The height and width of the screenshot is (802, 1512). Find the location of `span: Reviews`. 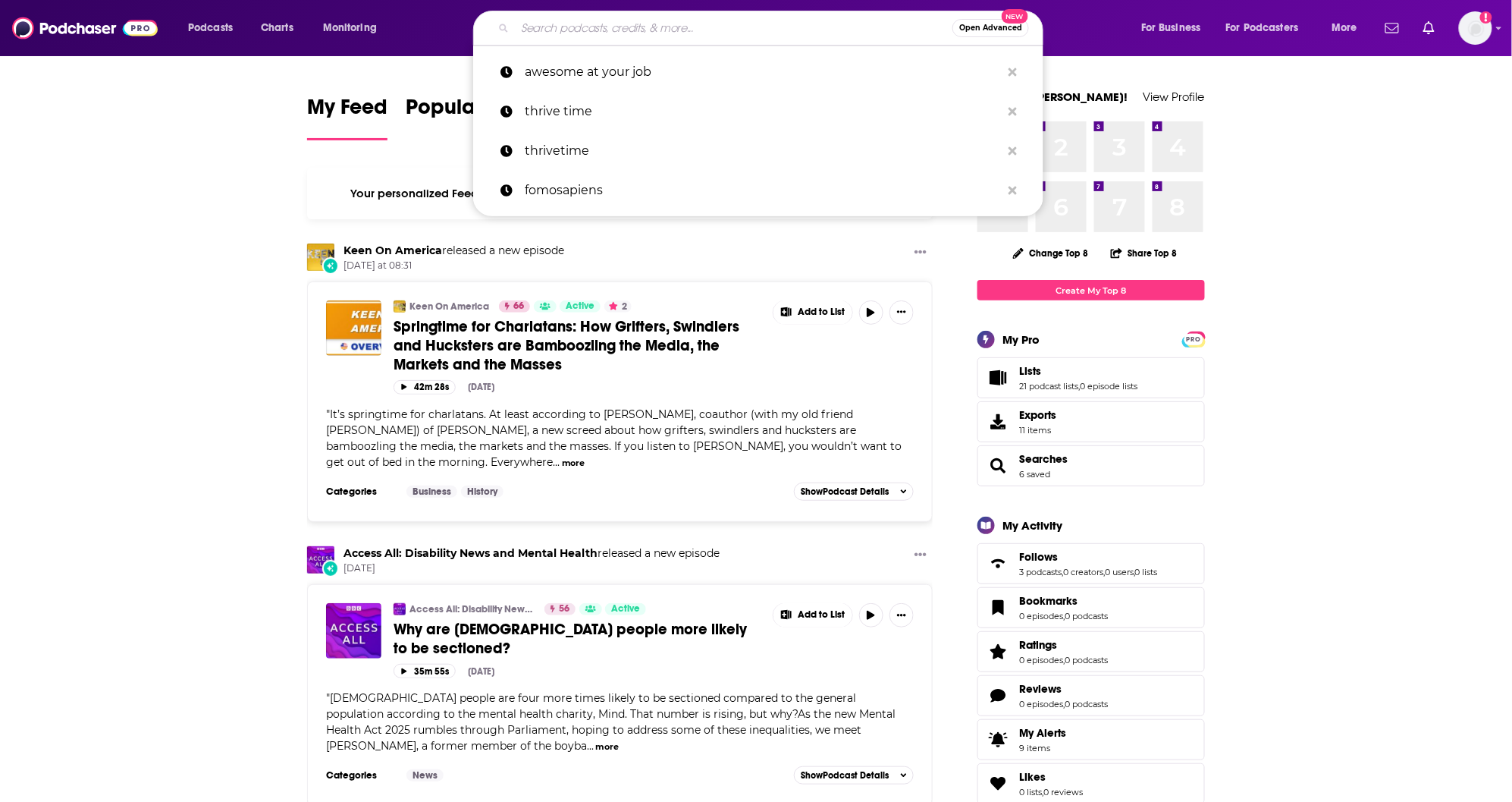

span: Reviews is located at coordinates (1040, 688).